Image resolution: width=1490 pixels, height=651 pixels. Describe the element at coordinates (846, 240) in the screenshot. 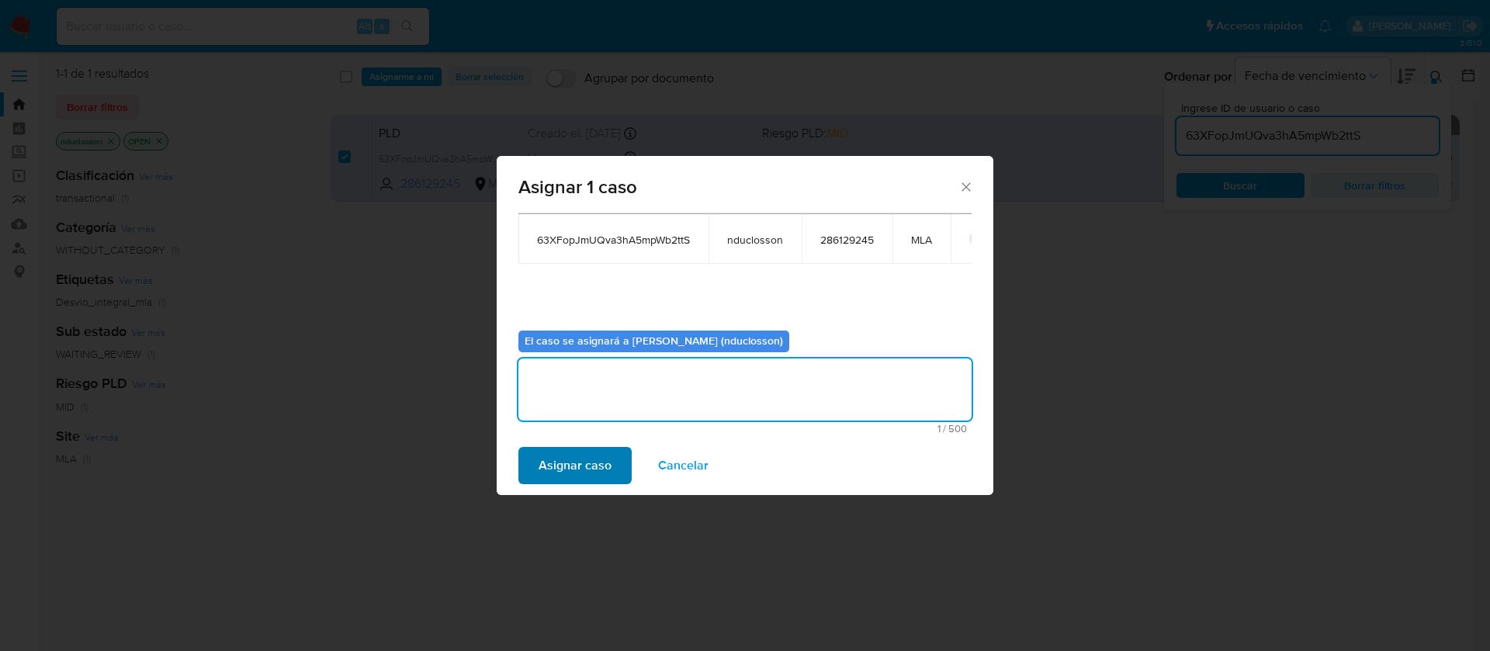

I see `span: 286129245` at that location.